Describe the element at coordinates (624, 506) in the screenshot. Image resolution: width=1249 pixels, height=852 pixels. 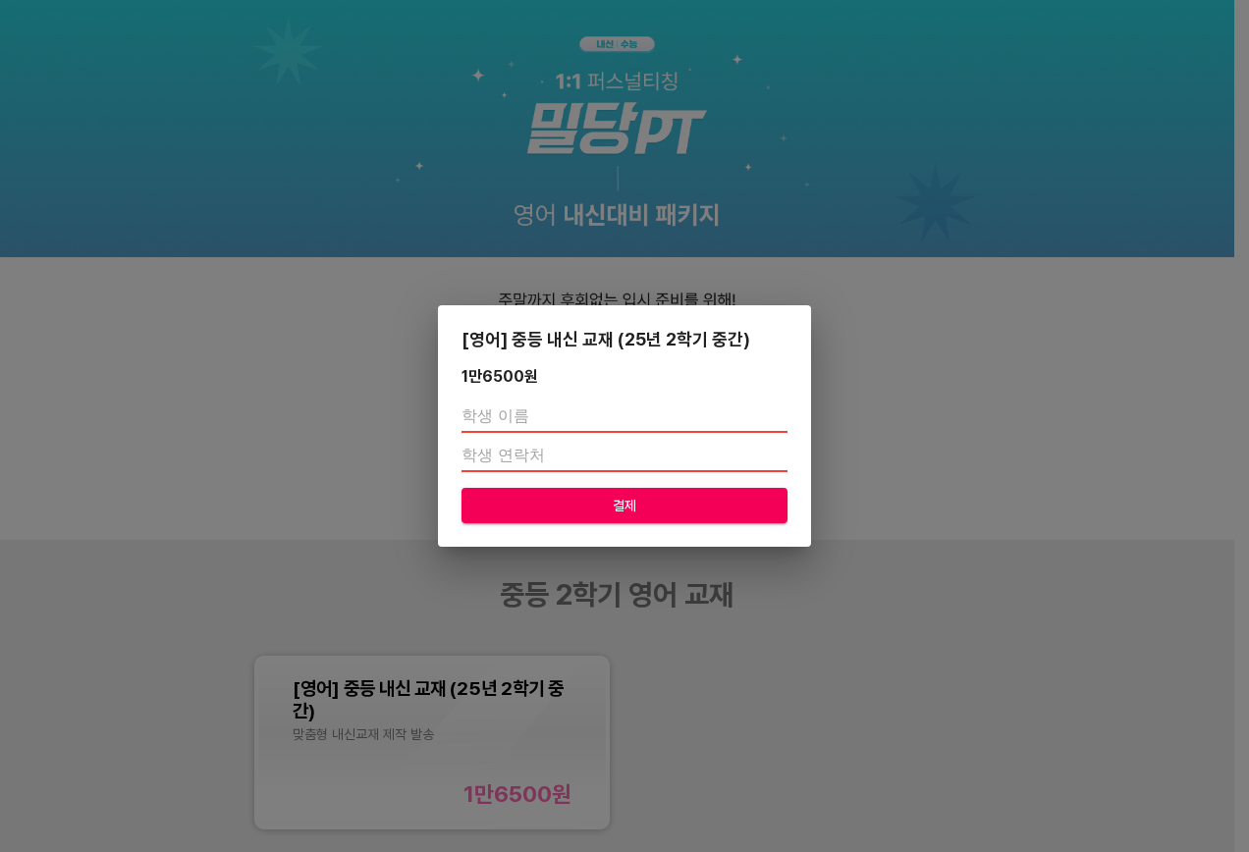
I see `button: 결제` at that location.